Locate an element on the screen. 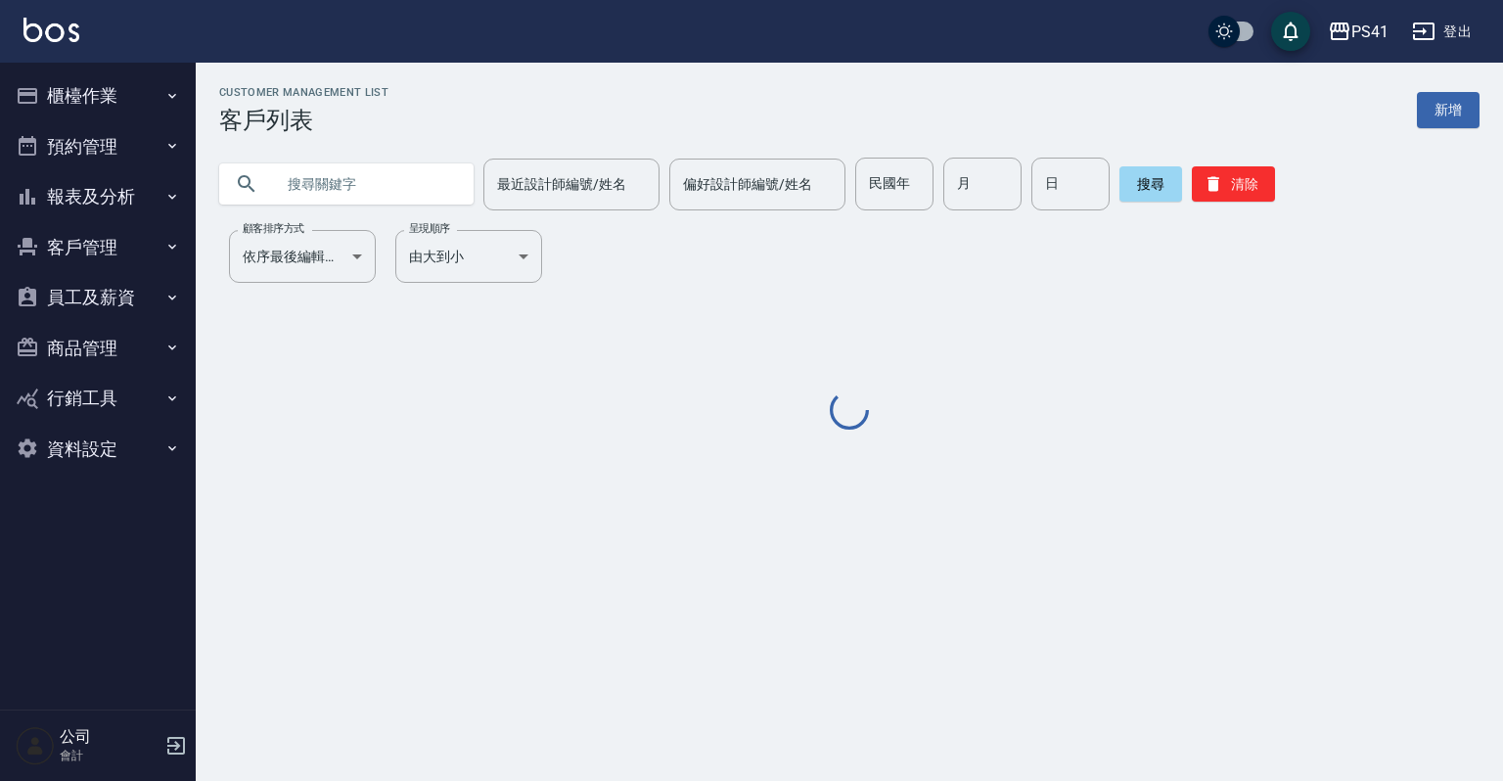 Image resolution: width=1503 pixels, height=781 pixels. button: 客戶管理 is located at coordinates (98, 248).